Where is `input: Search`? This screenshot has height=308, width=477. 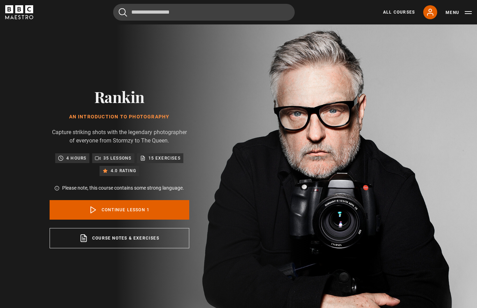 input: Search is located at coordinates (204, 12).